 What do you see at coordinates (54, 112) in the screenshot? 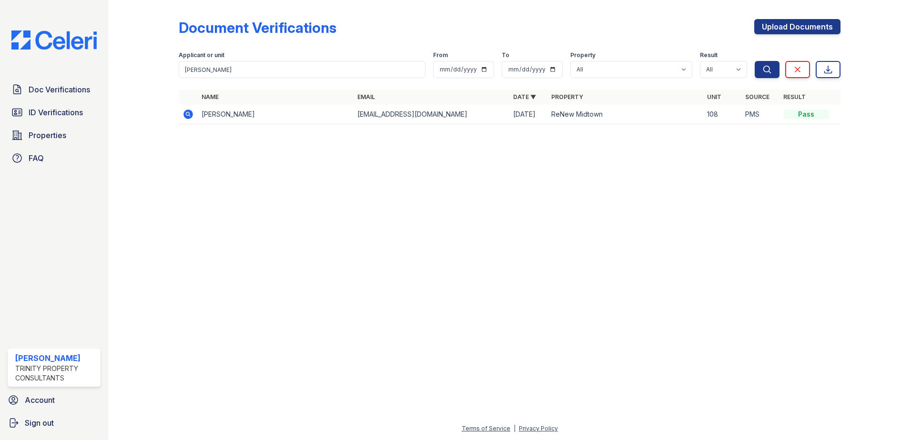
I see `a: ID Verifications` at bounding box center [54, 112].